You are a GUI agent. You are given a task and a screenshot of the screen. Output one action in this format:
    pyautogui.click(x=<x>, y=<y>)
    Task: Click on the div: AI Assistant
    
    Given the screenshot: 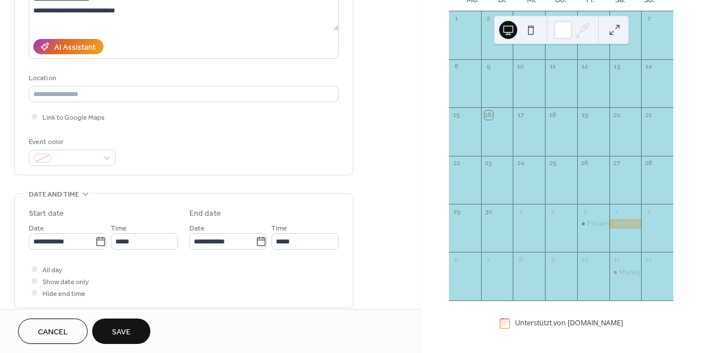 What is the action you would take?
    pyautogui.click(x=75, y=47)
    